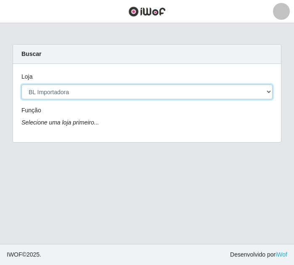 The width and height of the screenshot is (294, 265). What do you see at coordinates (60, 123) in the screenshot?
I see `i: Selecione uma loja primeiro...` at bounding box center [60, 123].